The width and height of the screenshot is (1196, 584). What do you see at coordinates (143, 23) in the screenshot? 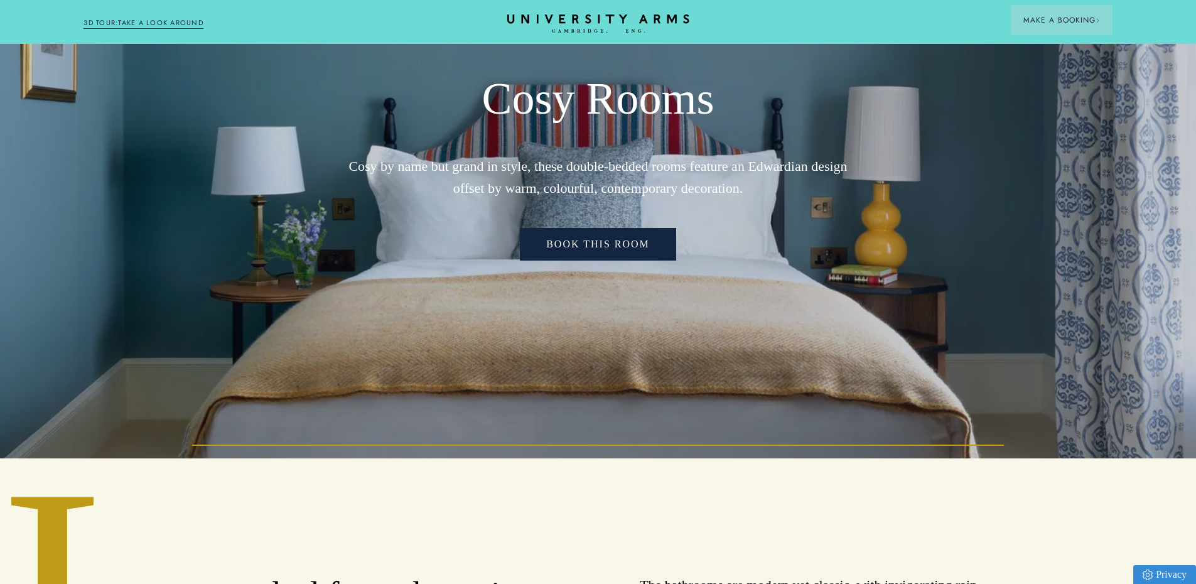
I see `a: 3D TOUR:TAKE A LOOK AROUND` at bounding box center [143, 23].